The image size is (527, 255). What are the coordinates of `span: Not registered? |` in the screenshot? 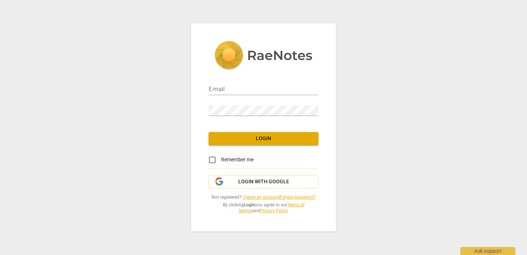 It's located at (263, 197).